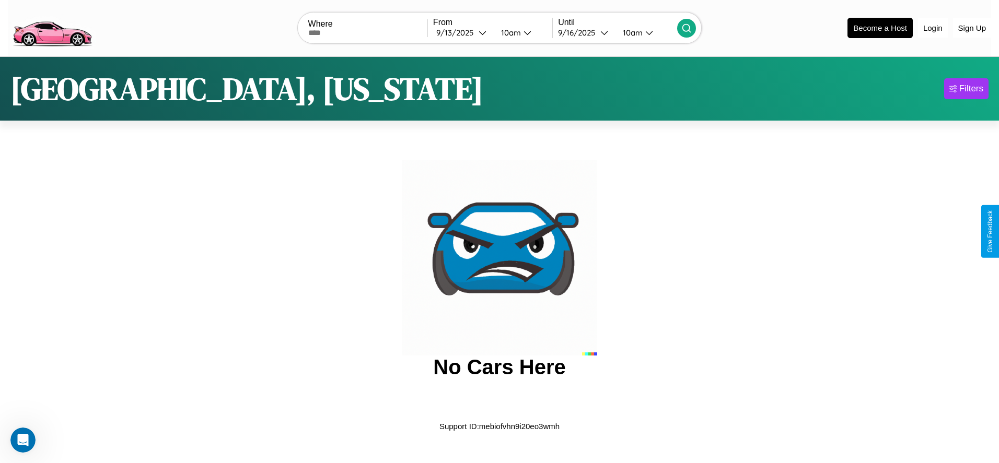  I want to click on h2: No Cars Here, so click(499, 367).